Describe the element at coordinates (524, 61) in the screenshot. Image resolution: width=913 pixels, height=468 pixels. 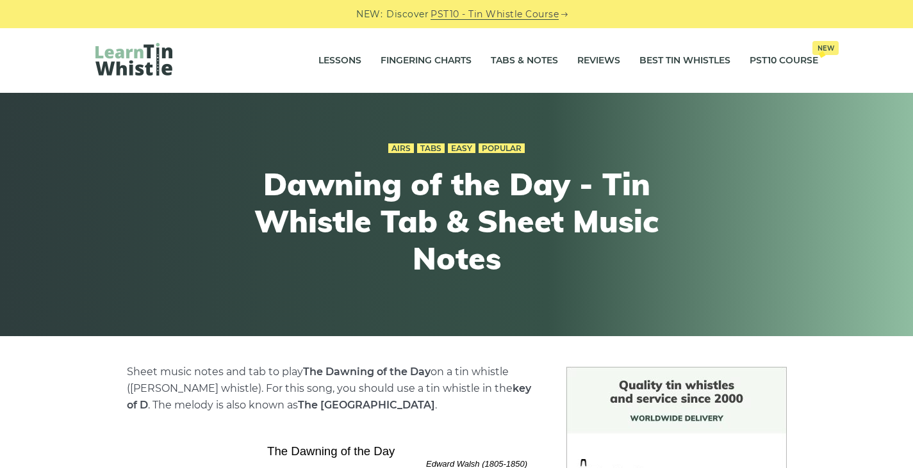
I see `a: Tabs & Notes` at that location.